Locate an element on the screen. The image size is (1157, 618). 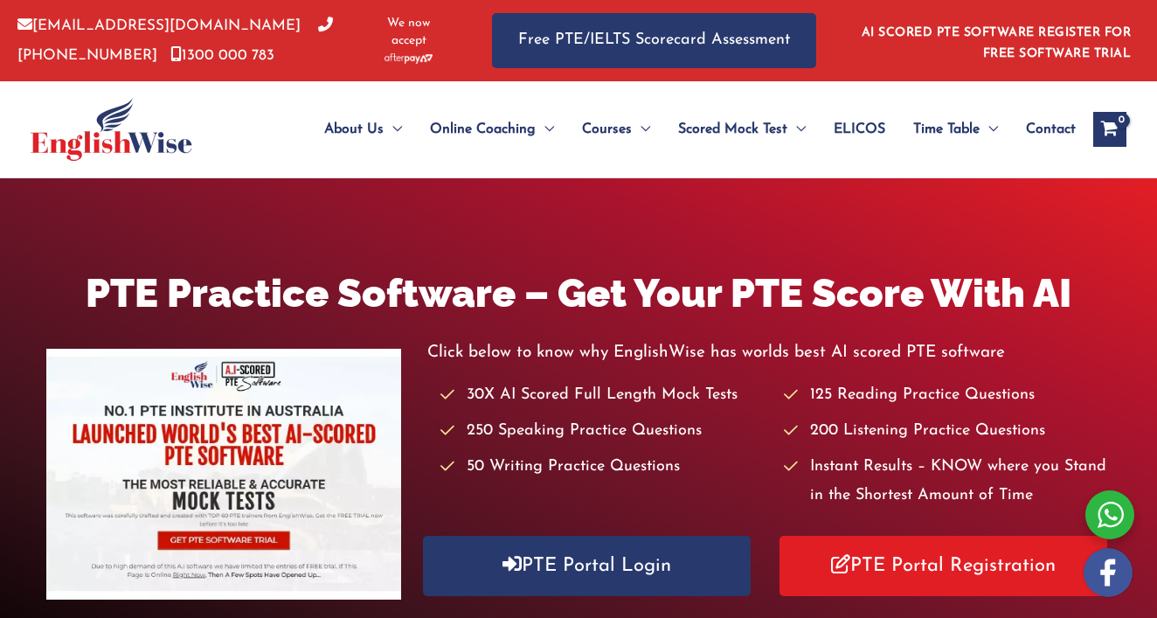
a: PTE Portal Registration is located at coordinates (943, 565).